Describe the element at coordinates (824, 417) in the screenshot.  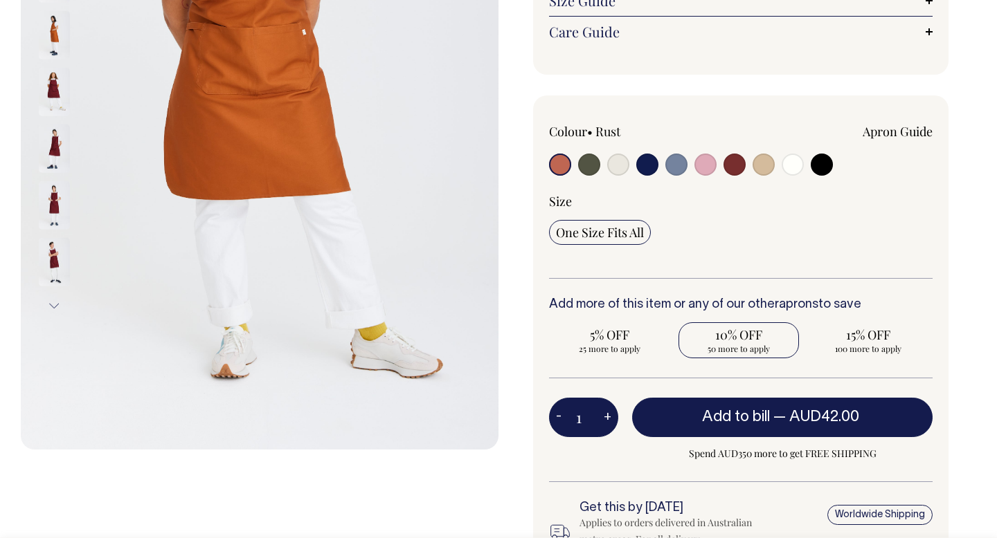
I see `span: AUD42.00` at that location.